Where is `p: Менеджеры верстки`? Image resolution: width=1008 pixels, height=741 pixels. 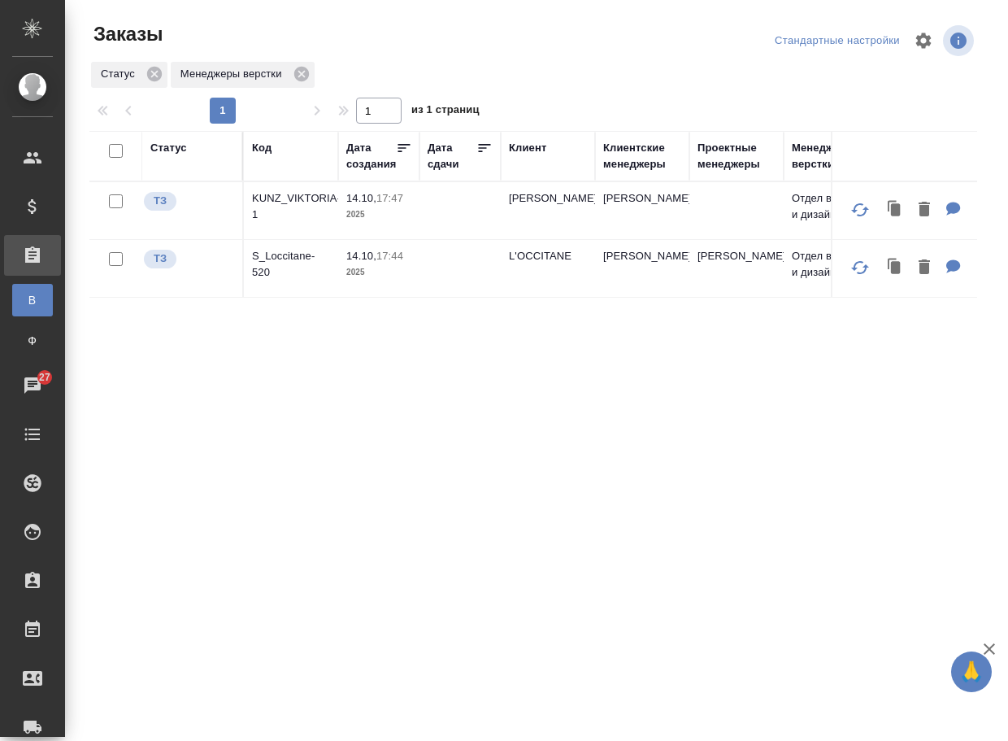
p: Менеджеры верстки is located at coordinates (234, 74).